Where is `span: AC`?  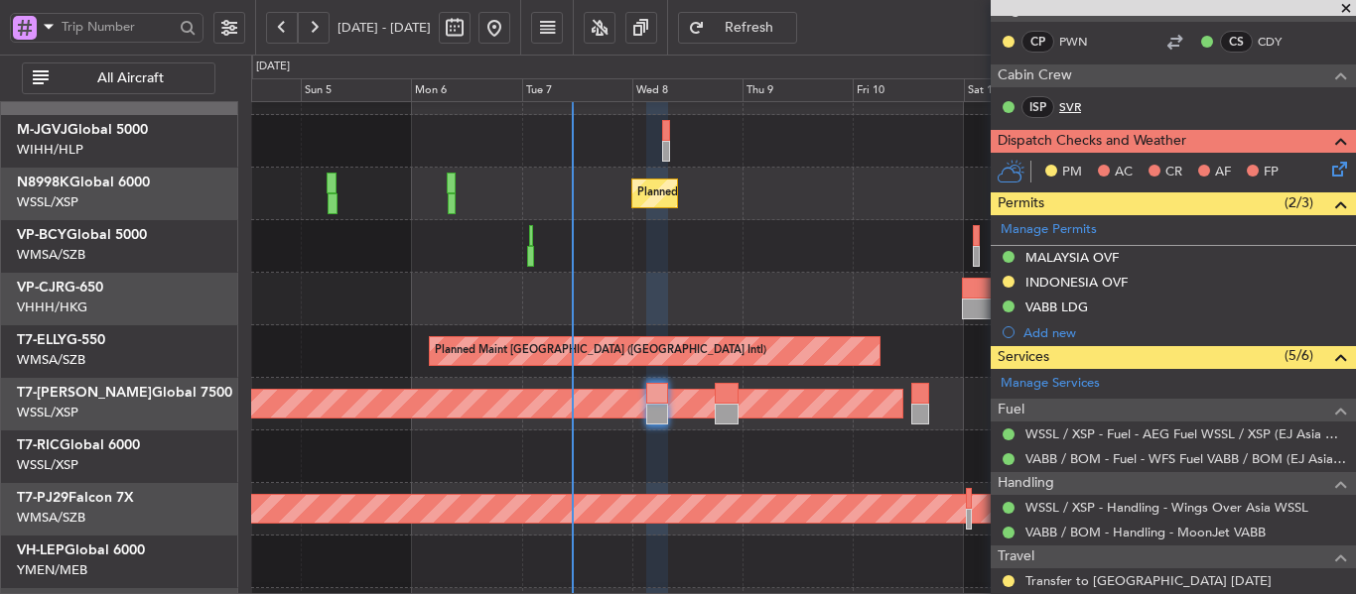
span: AC is located at coordinates (1123, 173).